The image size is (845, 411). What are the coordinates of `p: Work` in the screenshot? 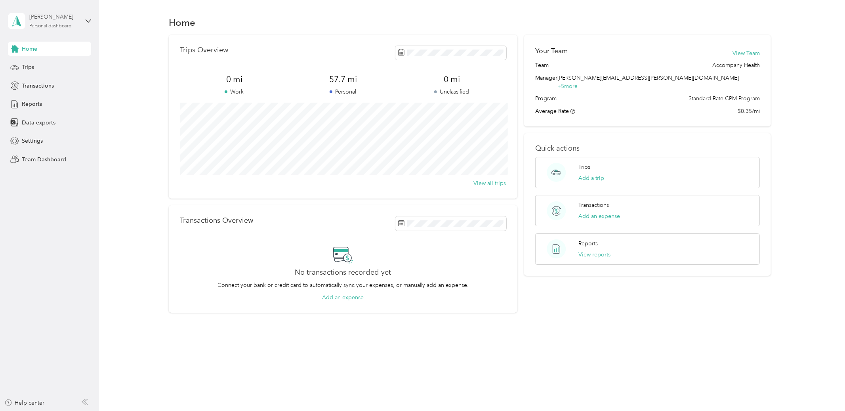 It's located at (234, 92).